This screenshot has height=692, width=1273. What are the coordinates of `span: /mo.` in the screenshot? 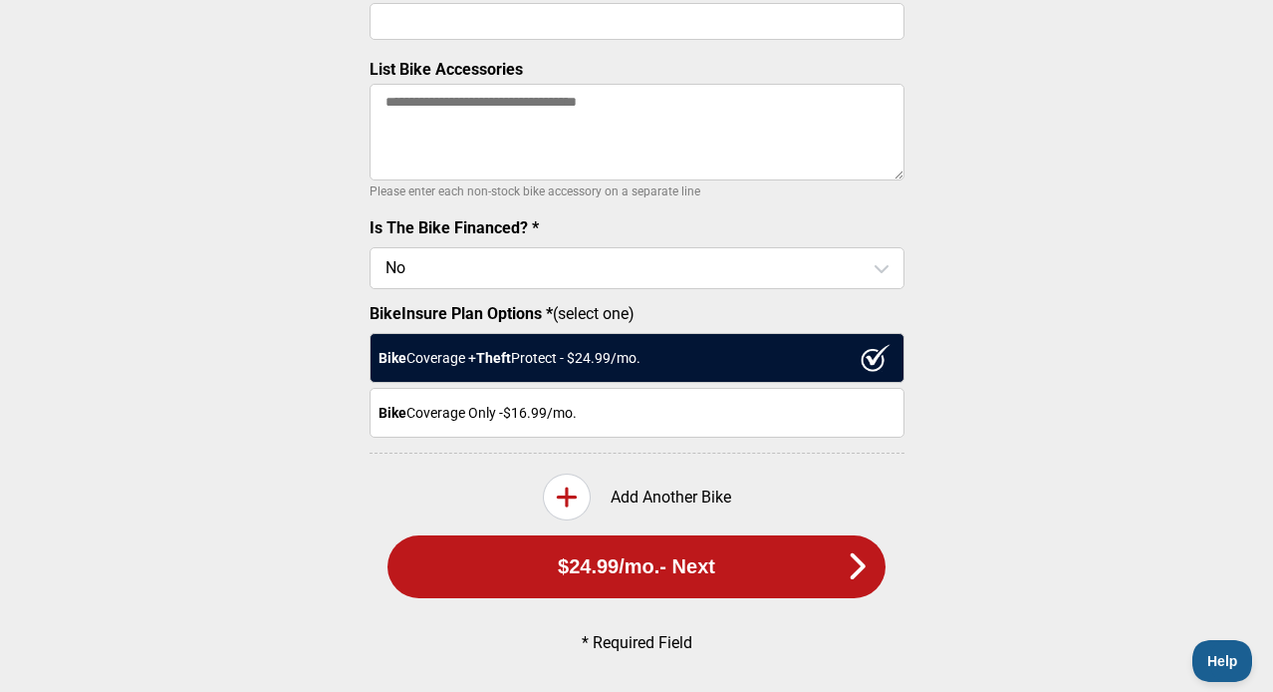 It's located at (639, 566).